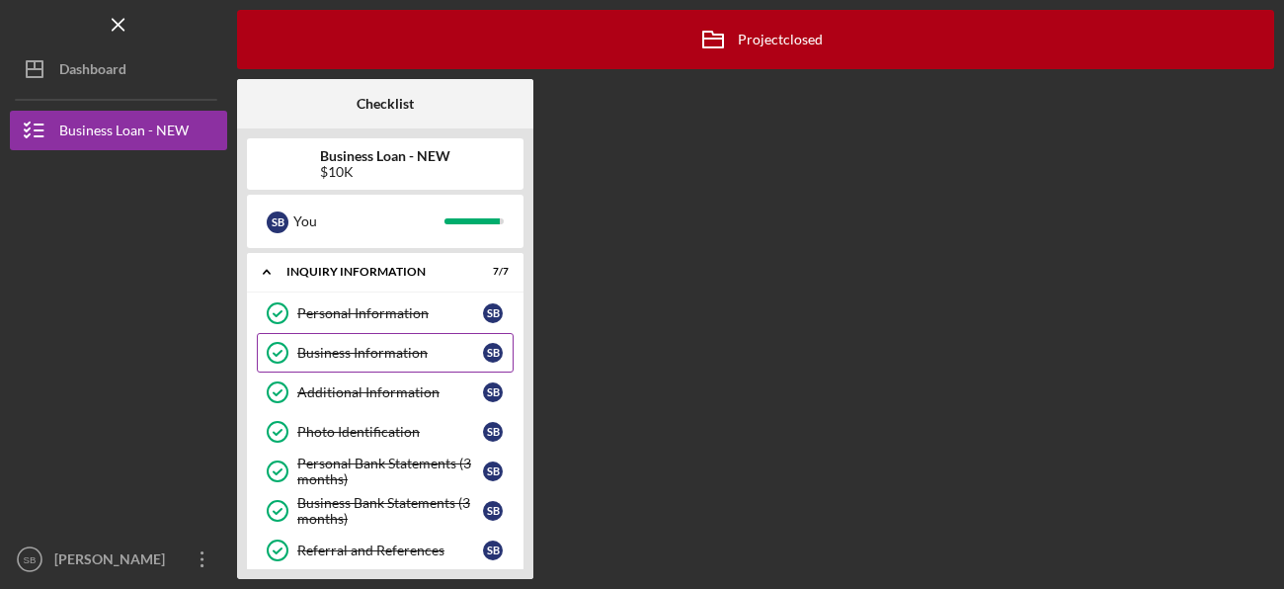 The height and width of the screenshot is (589, 1284). What do you see at coordinates (385, 511) in the screenshot?
I see `a: Business Bank Statements (3 months)SB` at bounding box center [385, 511].